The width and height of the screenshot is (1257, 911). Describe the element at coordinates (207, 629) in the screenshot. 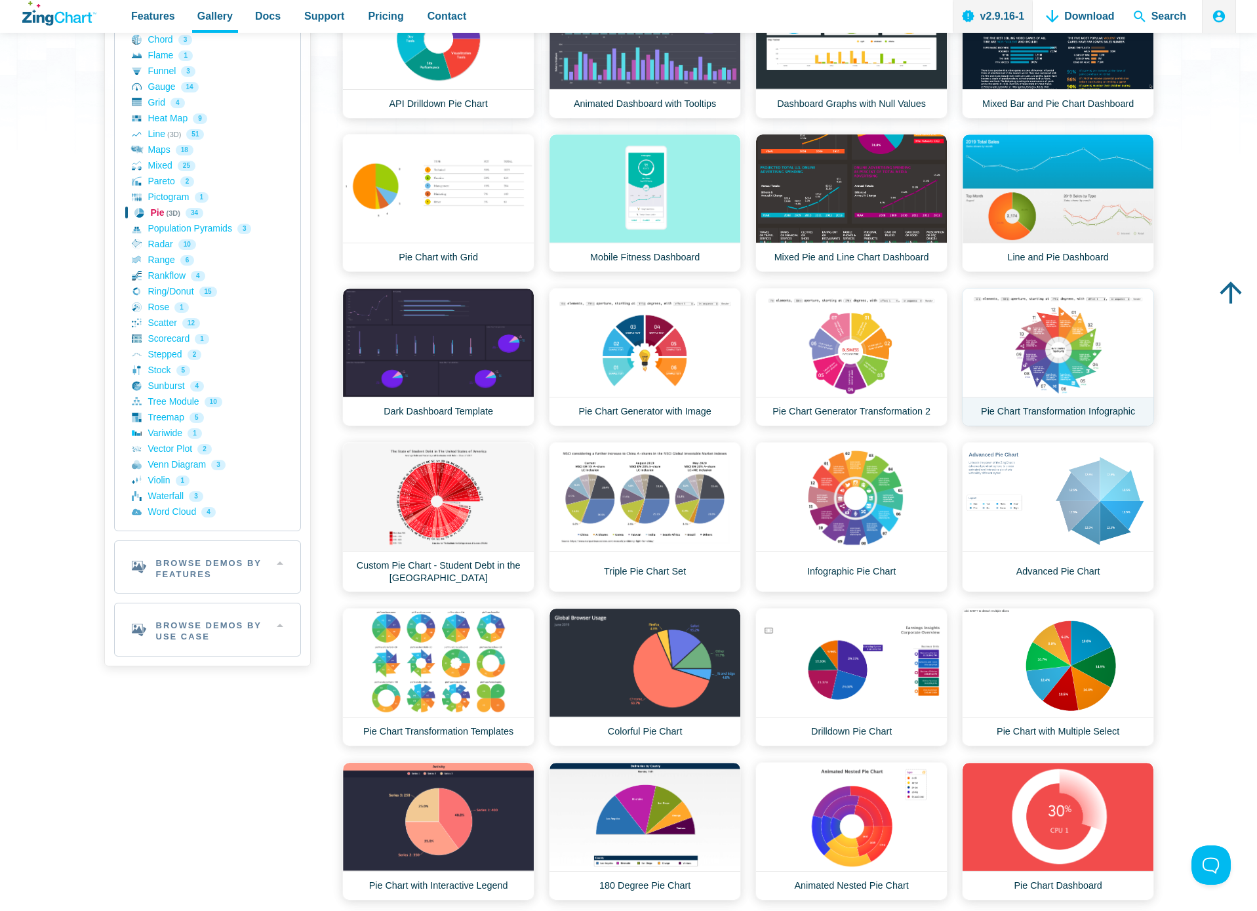

I see `h2: Browse Demos By Use Case` at that location.